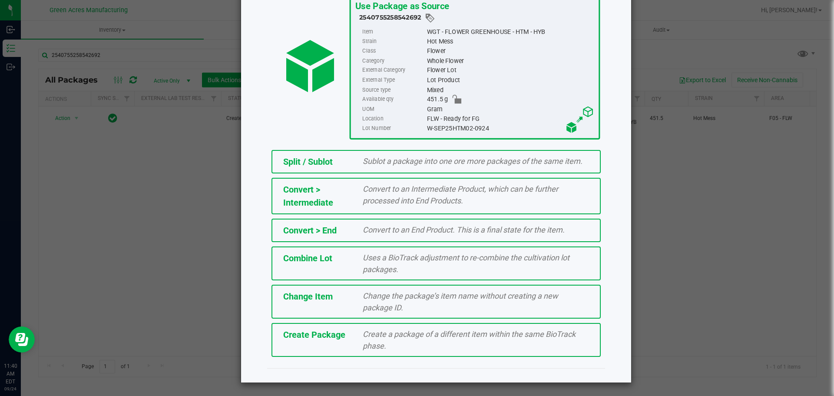 This screenshot has width=834, height=396. I want to click on span: Convert to an Intermediate Product, which can be further processed into End Products., so click(461, 195).